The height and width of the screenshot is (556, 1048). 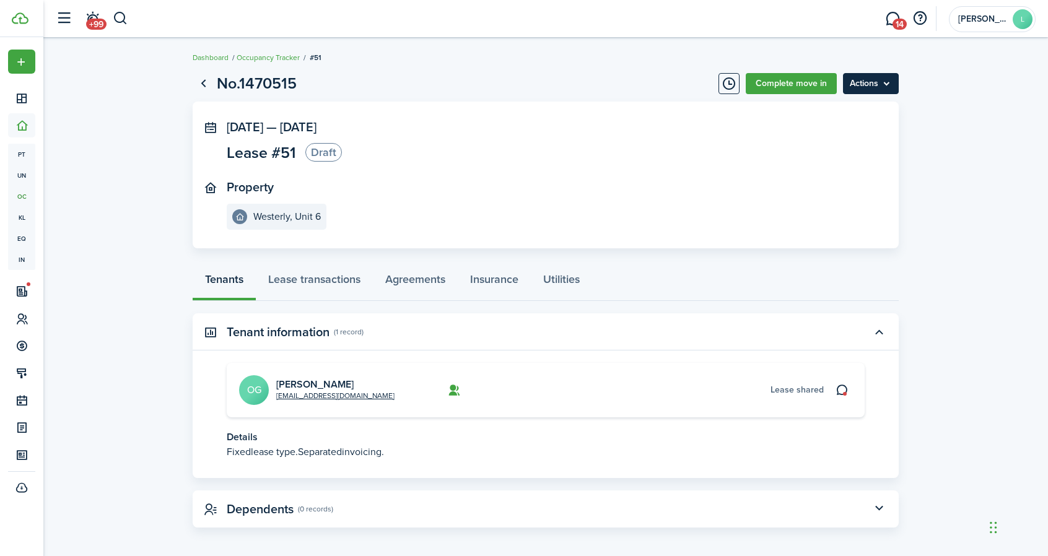 What do you see at coordinates (983, 19) in the screenshot?
I see `span: Lorie` at bounding box center [983, 19].